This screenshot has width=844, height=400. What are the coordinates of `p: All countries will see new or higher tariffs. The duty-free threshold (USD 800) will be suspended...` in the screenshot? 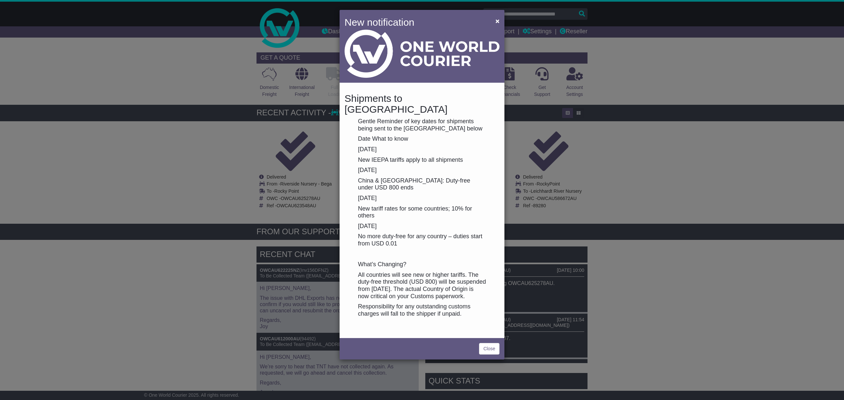 It's located at (422, 286).